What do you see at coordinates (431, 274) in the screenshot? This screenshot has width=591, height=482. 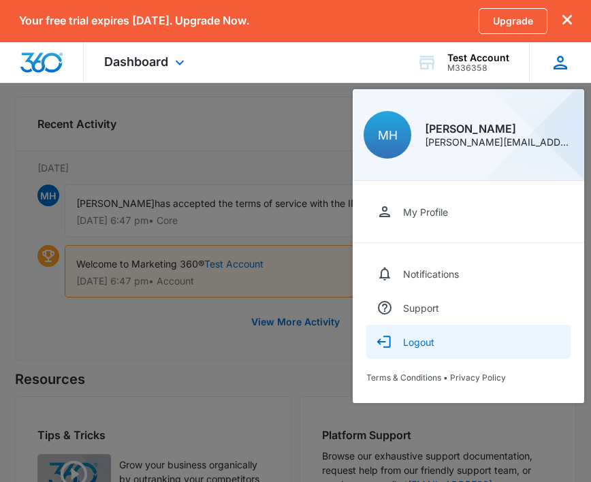 I see `div: Notifications` at bounding box center [431, 274].